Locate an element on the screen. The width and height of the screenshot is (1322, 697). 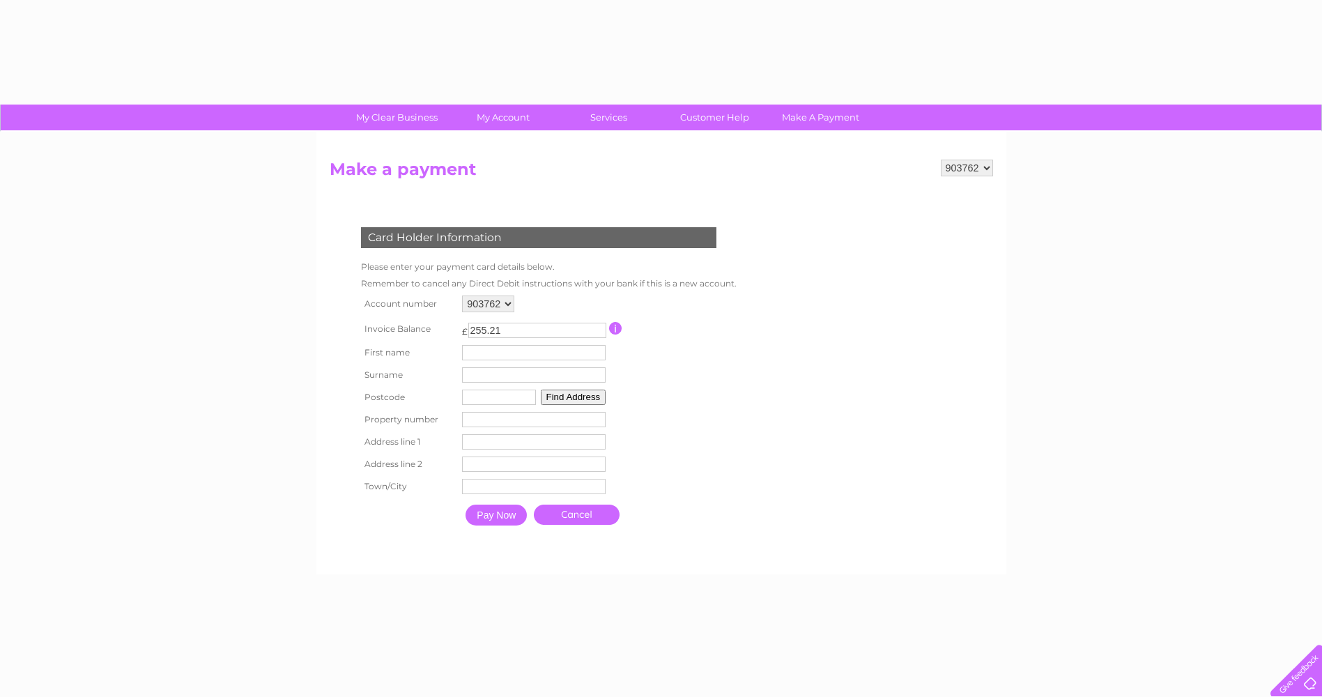
a: My Account is located at coordinates (503, 117).